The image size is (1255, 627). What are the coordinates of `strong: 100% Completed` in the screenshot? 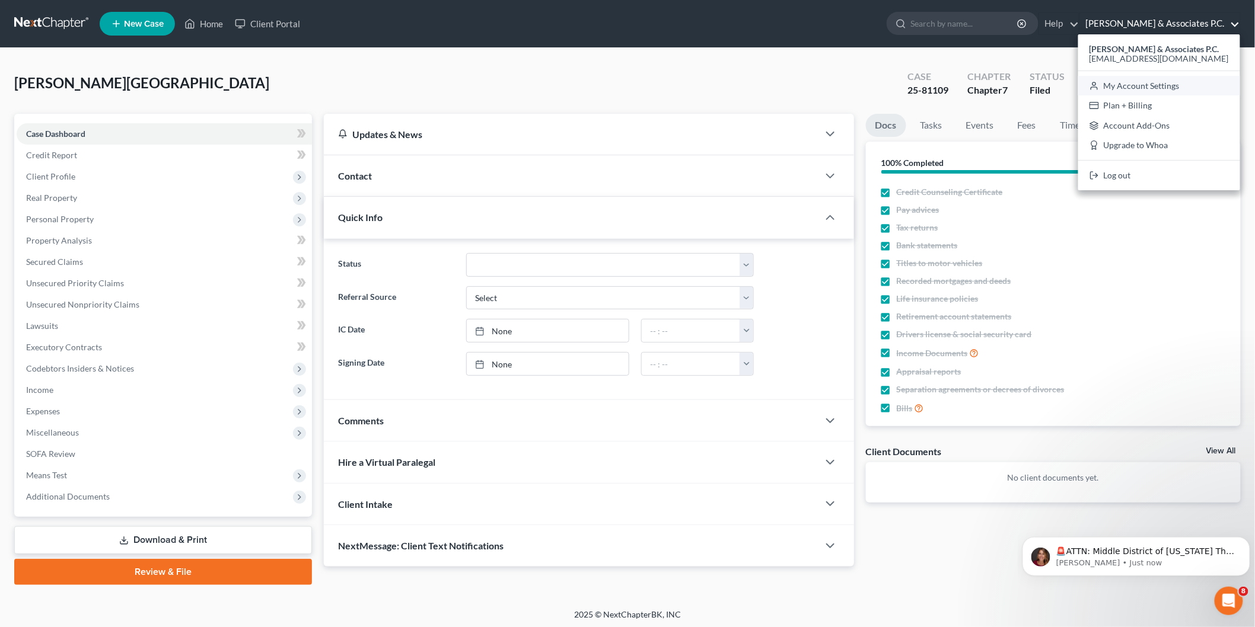 It's located at (912, 162).